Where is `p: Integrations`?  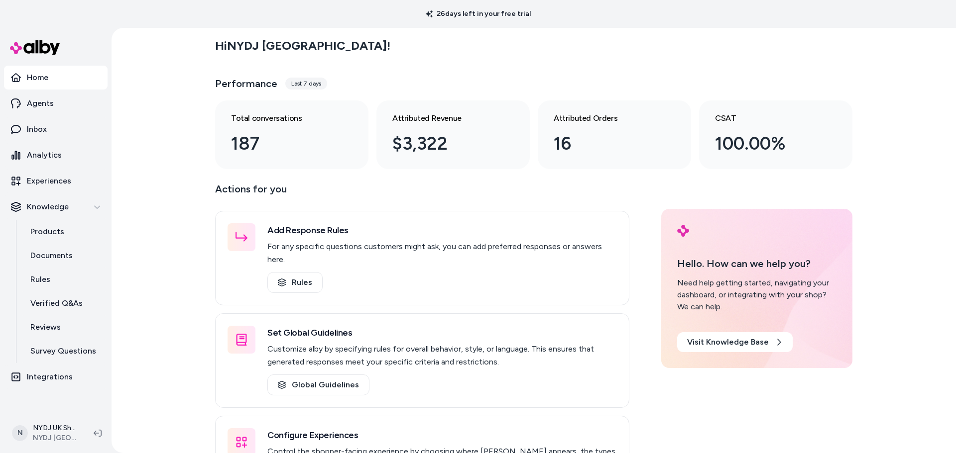 p: Integrations is located at coordinates (50, 377).